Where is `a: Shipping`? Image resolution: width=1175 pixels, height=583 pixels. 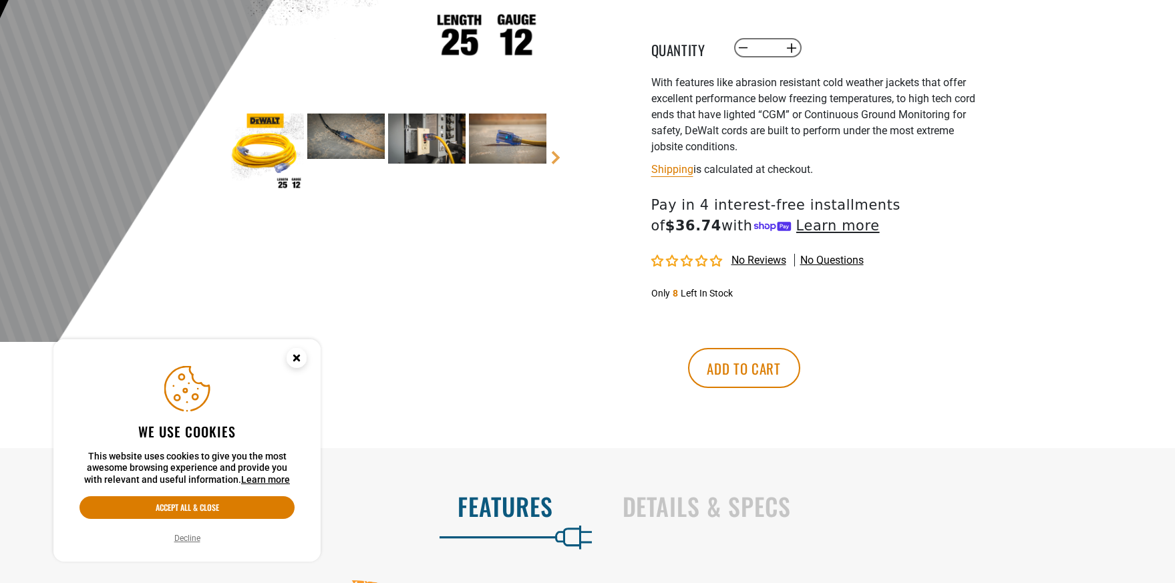 a: Shipping is located at coordinates (672, 169).